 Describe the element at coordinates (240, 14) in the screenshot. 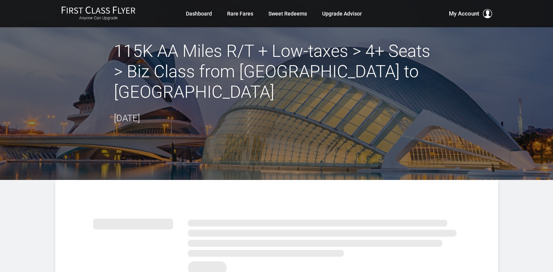

I see `a: Rare Fares` at that location.